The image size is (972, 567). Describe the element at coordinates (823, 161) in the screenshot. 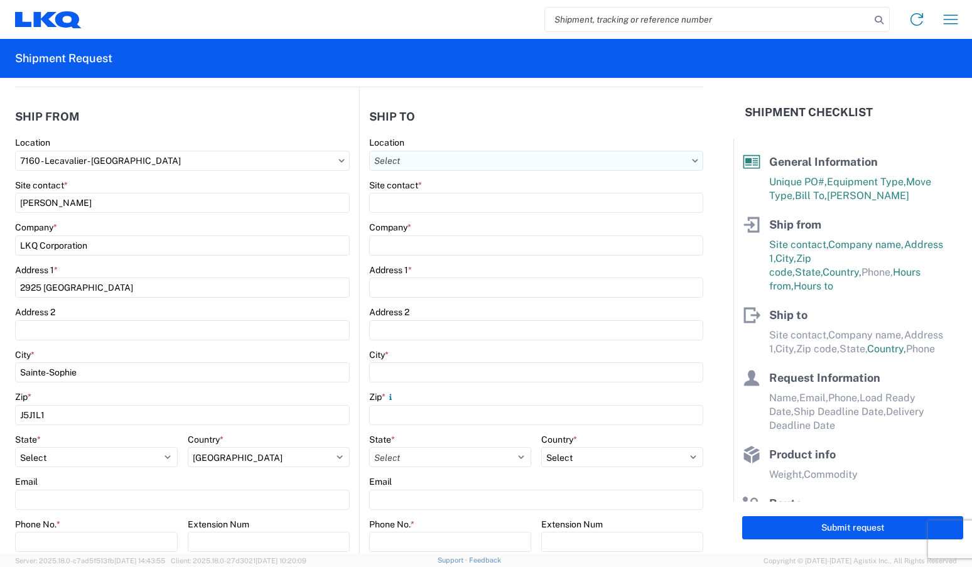

I see `span: General Information` at that location.